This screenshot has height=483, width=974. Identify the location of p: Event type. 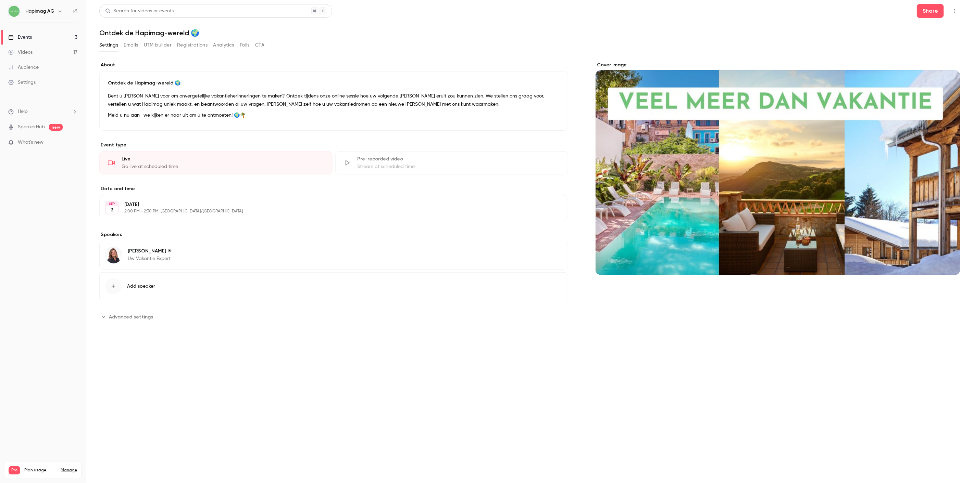
(334, 145).